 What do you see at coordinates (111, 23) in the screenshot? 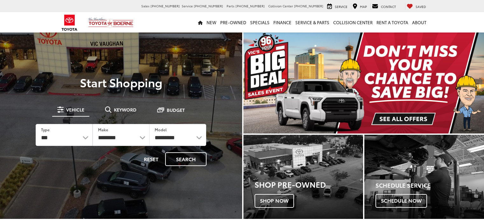
I see `img: Vic Vaughan Toyota of Boerne` at bounding box center [111, 23].